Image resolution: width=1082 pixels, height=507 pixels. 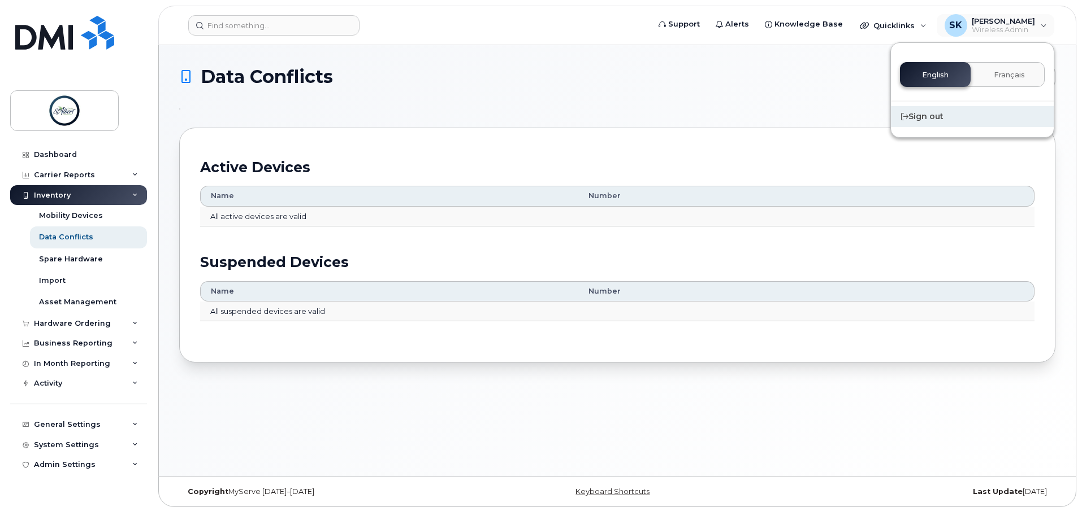 I want to click on h2: Active Devices, so click(x=617, y=167).